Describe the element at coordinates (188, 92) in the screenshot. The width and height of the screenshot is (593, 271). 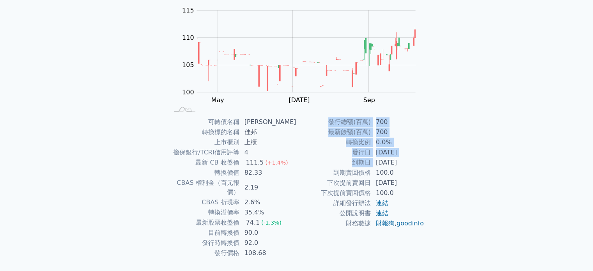
I see `tspan: 100` at that location.